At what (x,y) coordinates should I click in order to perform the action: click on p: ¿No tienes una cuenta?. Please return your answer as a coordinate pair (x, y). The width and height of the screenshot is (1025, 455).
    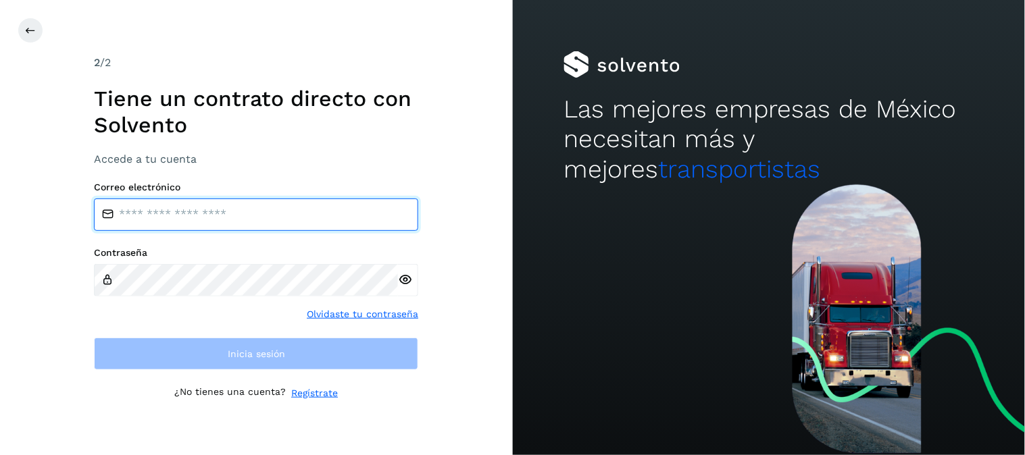
    Looking at the image, I should click on (230, 393).